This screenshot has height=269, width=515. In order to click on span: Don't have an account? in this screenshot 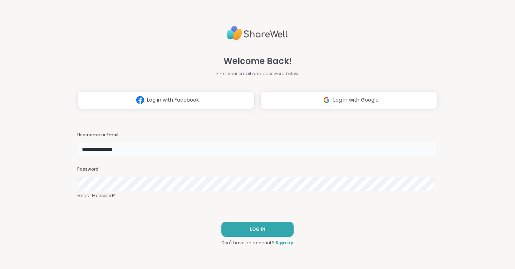, I will do `click(248, 243)`.